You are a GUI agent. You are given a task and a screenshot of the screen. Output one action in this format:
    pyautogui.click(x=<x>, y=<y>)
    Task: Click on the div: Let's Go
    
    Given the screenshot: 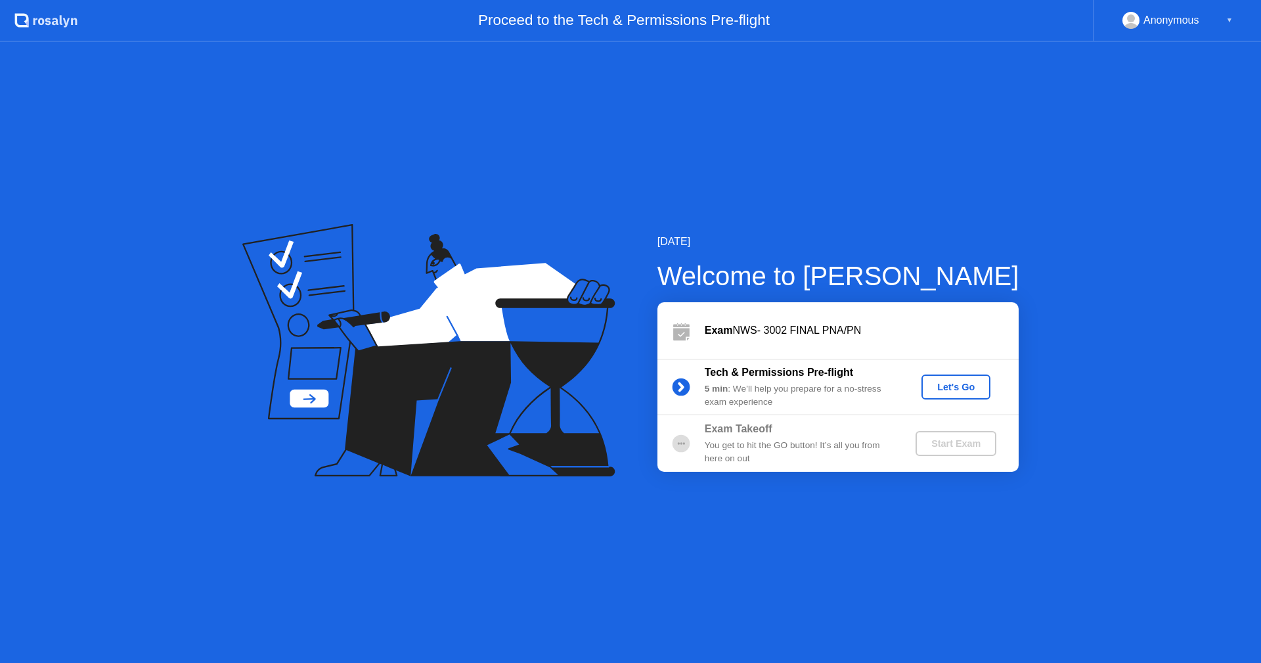 What is the action you would take?
    pyautogui.click(x=955, y=387)
    